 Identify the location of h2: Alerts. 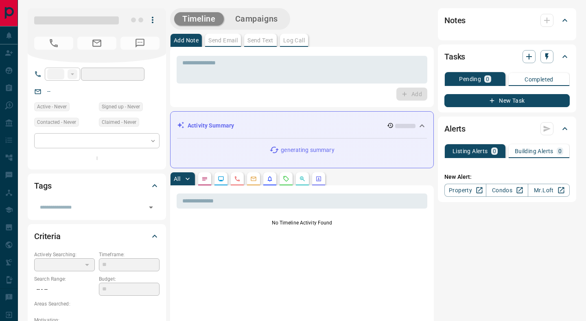
(455, 129).